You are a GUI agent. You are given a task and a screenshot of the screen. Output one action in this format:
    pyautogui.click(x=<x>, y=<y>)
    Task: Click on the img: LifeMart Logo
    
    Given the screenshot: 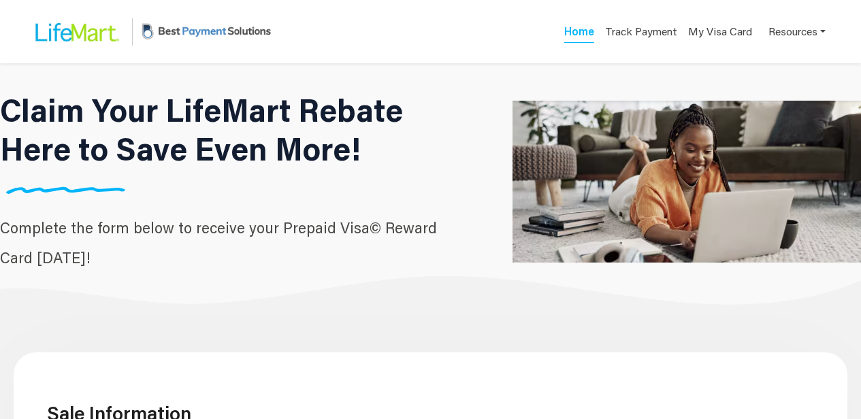 What is the action you would take?
    pyautogui.click(x=76, y=32)
    